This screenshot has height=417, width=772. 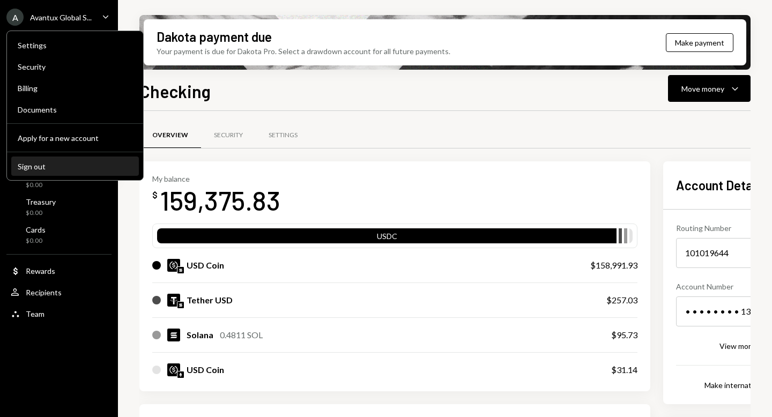 What do you see at coordinates (59, 292) in the screenshot?
I see `a: Recipients` at bounding box center [59, 292].